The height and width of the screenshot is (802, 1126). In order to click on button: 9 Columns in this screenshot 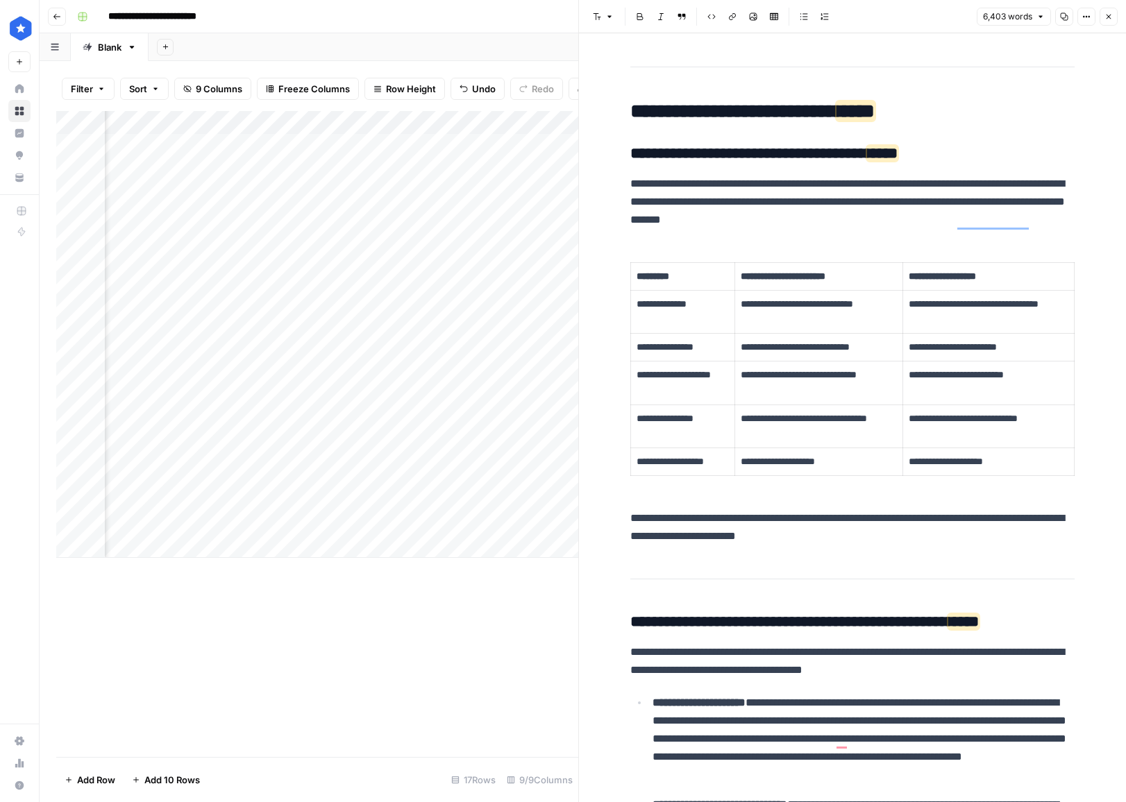, I will do `click(212, 89)`.